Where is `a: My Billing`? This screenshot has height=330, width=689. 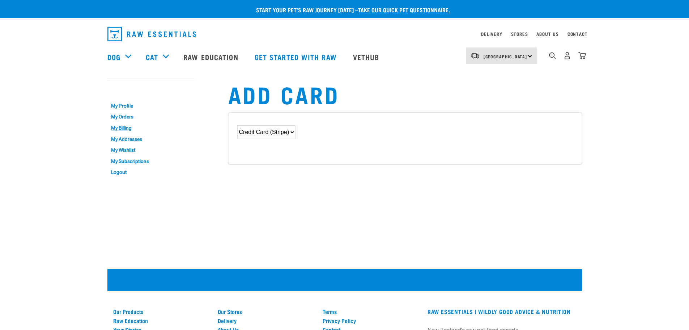 a: My Billing is located at coordinates (151, 128).